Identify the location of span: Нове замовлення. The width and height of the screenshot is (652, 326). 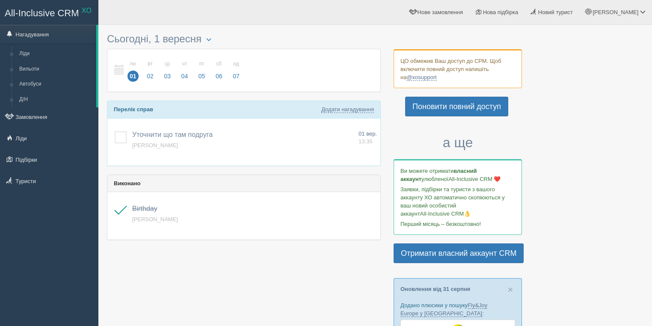
(440, 12).